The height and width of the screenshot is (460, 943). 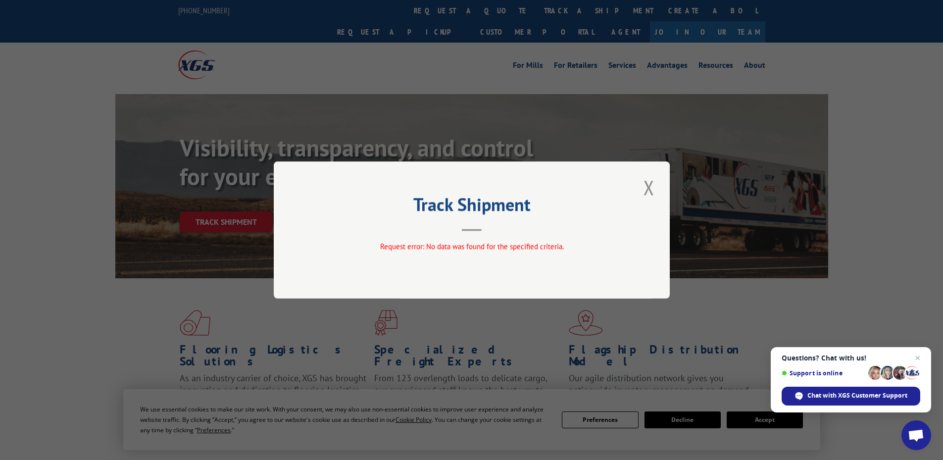 I want to click on span: Support is online, so click(x=823, y=373).